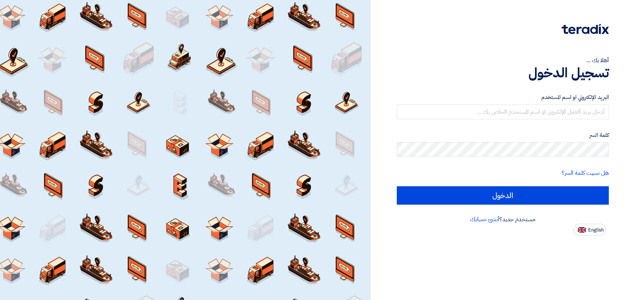 This screenshot has height=300, width=635. What do you see at coordinates (503, 60) in the screenshot?
I see `div: أهلا بك ...` at bounding box center [503, 60].